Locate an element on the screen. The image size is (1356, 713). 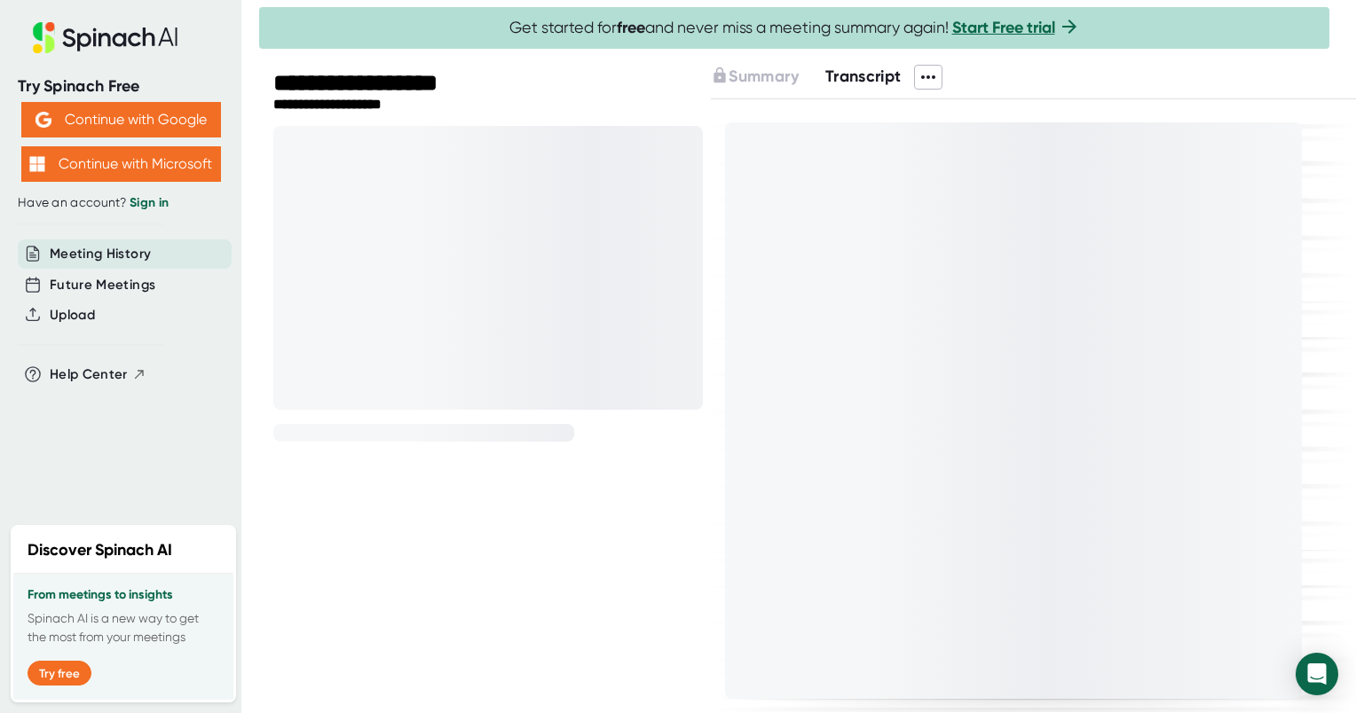
span: Transcript is located at coordinates (863, 76).